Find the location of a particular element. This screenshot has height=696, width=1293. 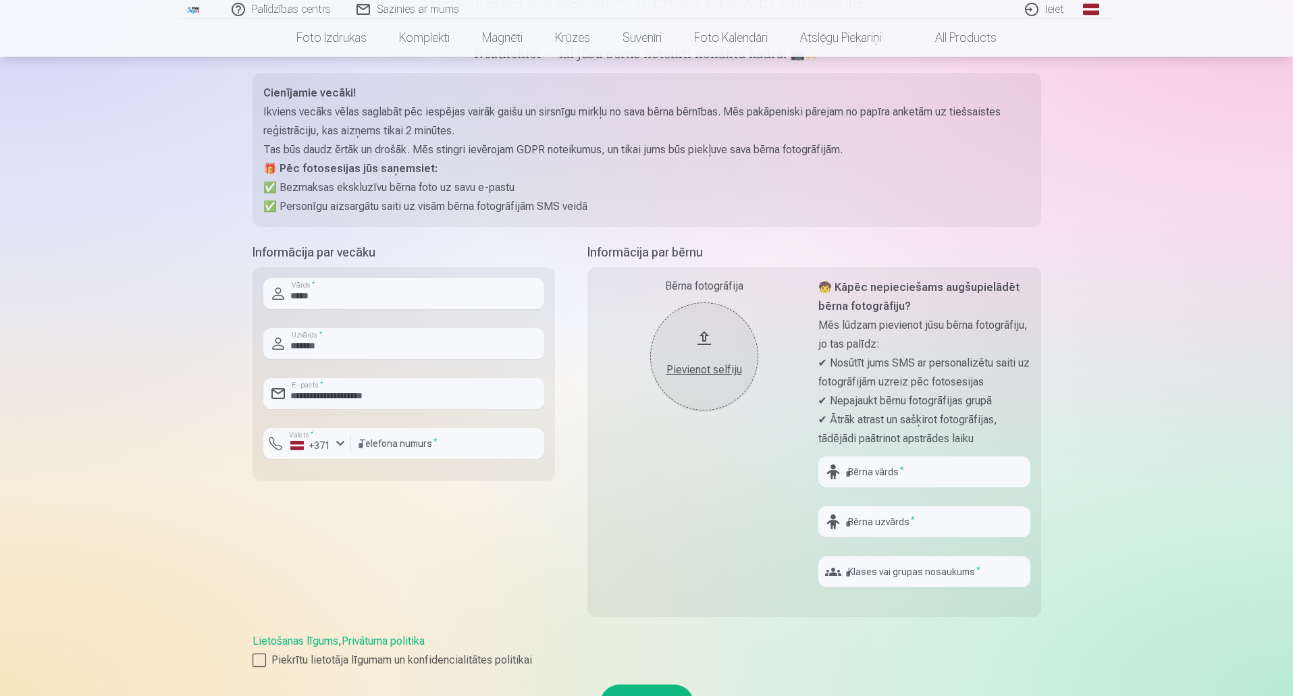

h5: Informācija par bērnu is located at coordinates (815, 253).